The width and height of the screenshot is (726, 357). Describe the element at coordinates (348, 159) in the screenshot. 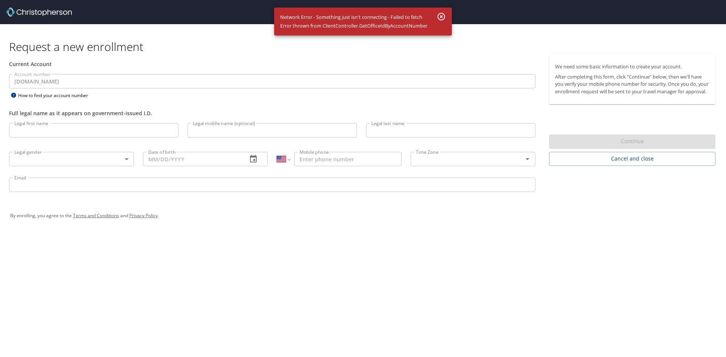

I see `input: Enter phone number` at that location.